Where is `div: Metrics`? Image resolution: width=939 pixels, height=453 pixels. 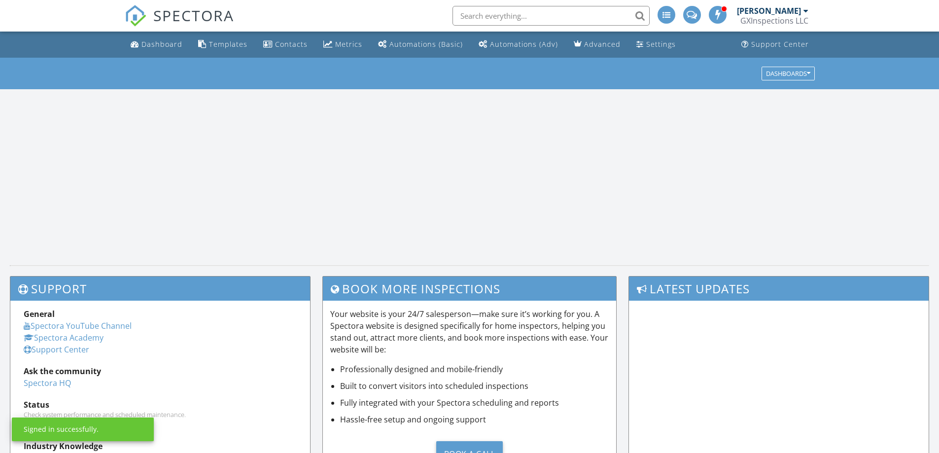 div: Metrics is located at coordinates (348, 44).